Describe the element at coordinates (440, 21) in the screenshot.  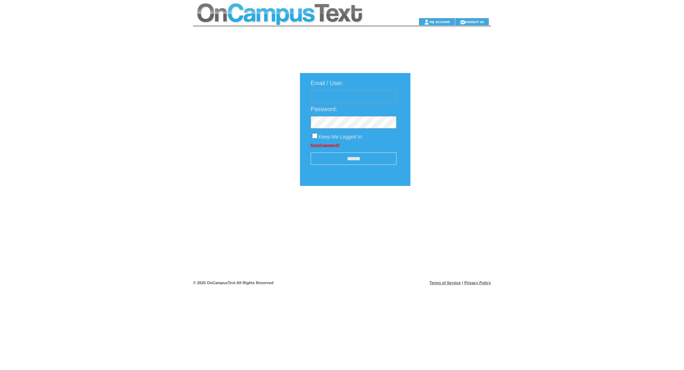
I see `a: my account` at that location.